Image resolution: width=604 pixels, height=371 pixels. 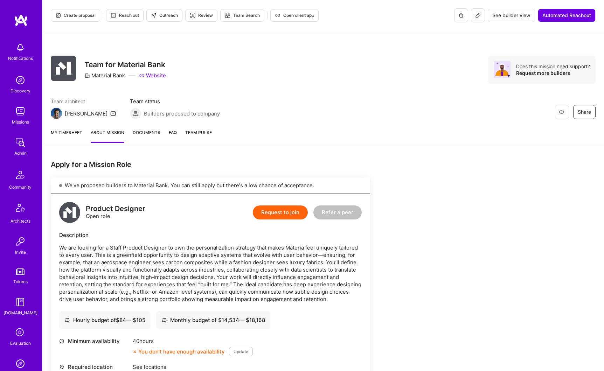 I want to click on i: icon Targeter, so click(x=193, y=15).